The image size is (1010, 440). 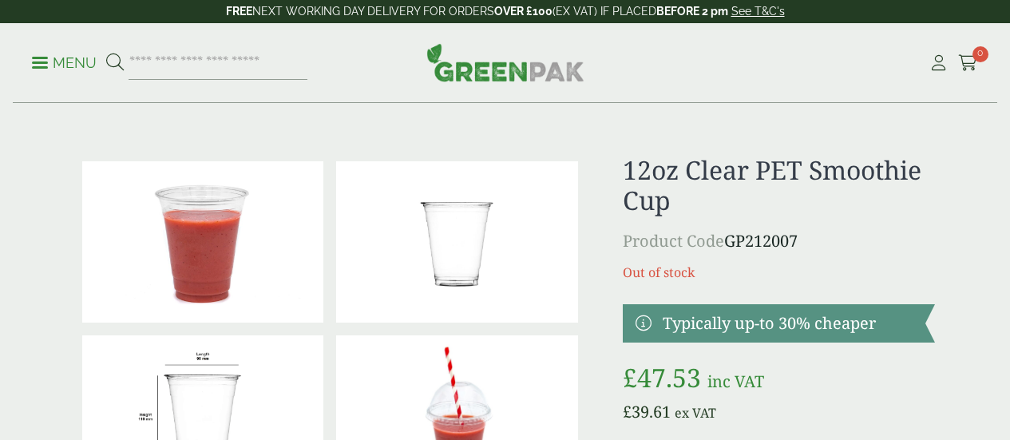 I want to click on strong: OVER £100, so click(x=523, y=11).